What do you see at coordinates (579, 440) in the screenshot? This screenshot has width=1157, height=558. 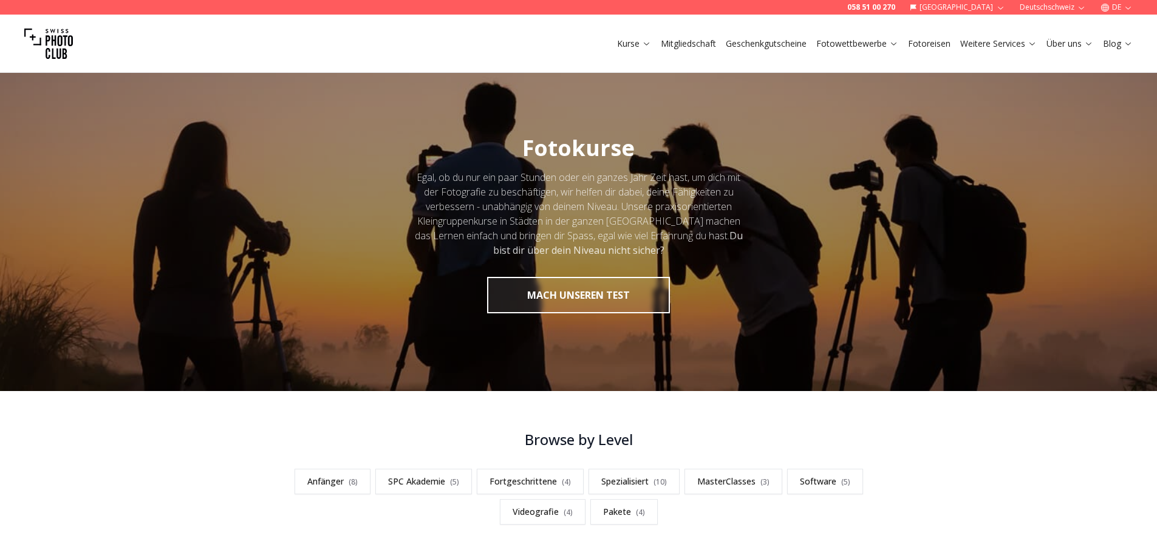 I see `h3: Browse by Level` at bounding box center [579, 440].